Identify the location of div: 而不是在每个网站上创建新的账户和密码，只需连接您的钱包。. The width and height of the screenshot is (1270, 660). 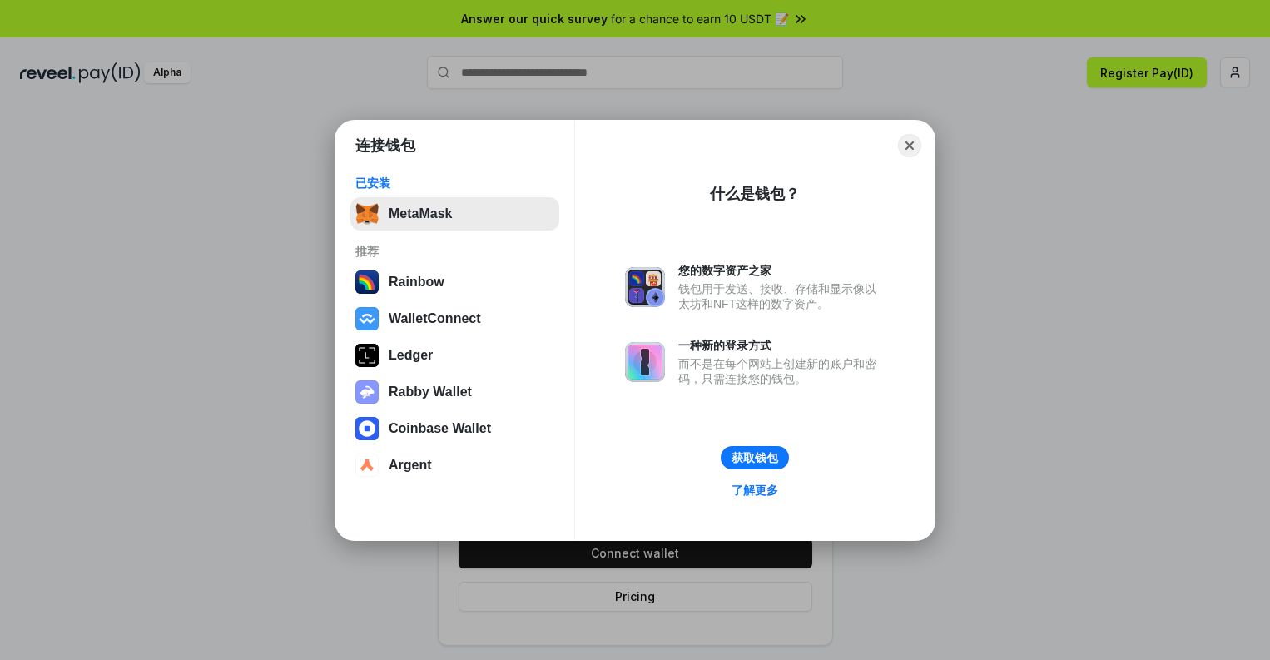
(781, 371).